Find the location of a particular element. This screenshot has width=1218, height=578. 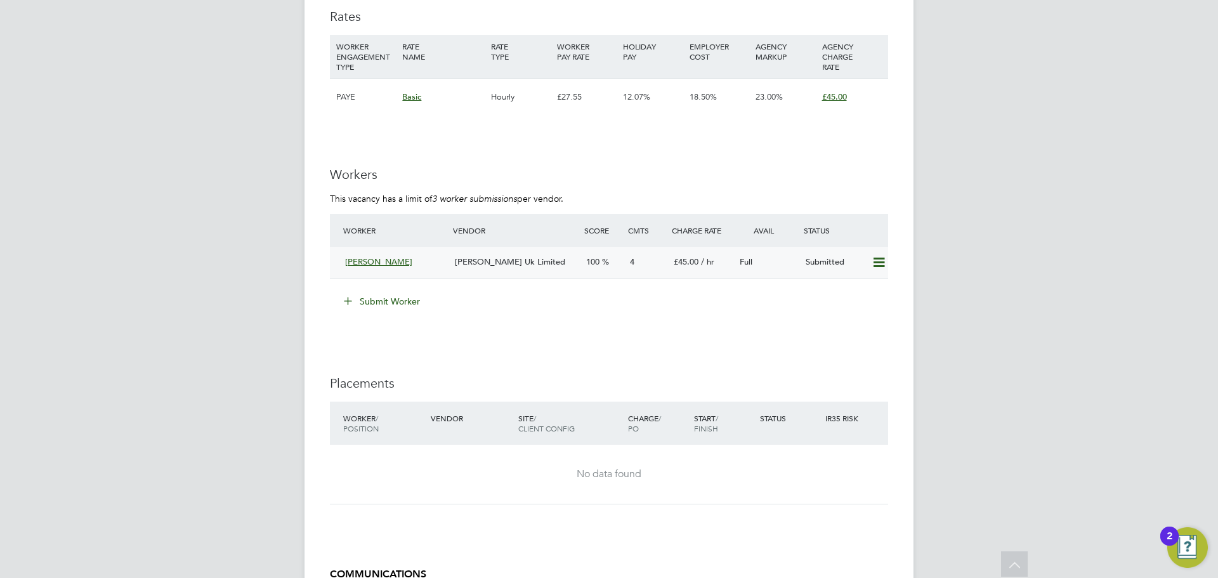

div: WORKER ENGAGEMENT TYPE is located at coordinates (366, 56).